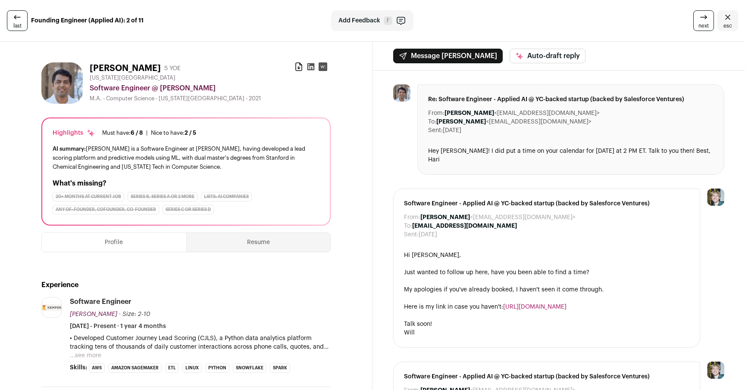 The height and width of the screenshot is (390, 745). Describe the element at coordinates (388, 21) in the screenshot. I see `span: F` at that location.